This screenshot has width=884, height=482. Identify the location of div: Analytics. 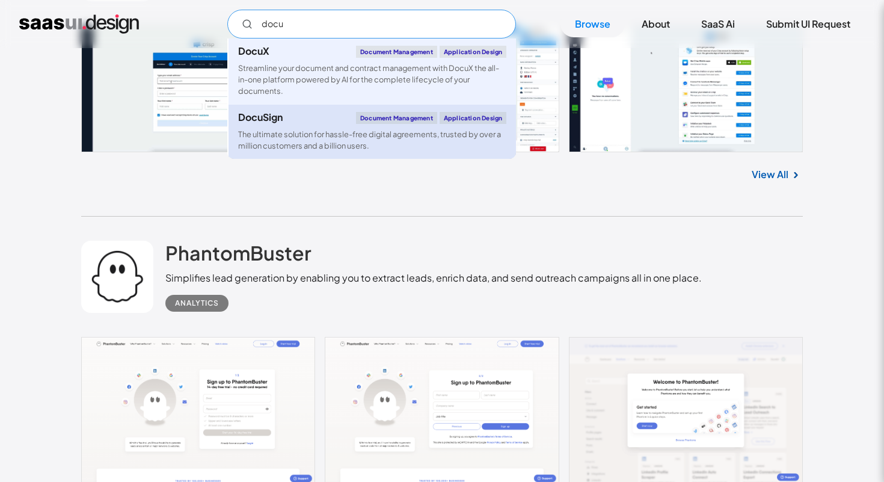
(197, 303).